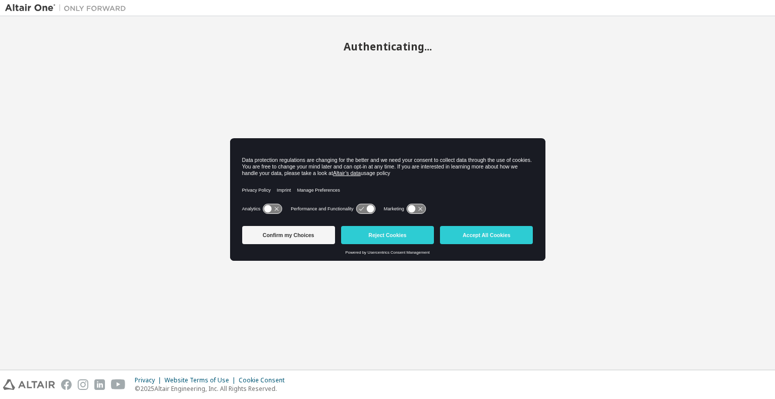  What do you see at coordinates (212, 388) in the screenshot?
I see `p: © 2025 Altair Engineering, Inc. All Rights Reserved.` at bounding box center [212, 388].